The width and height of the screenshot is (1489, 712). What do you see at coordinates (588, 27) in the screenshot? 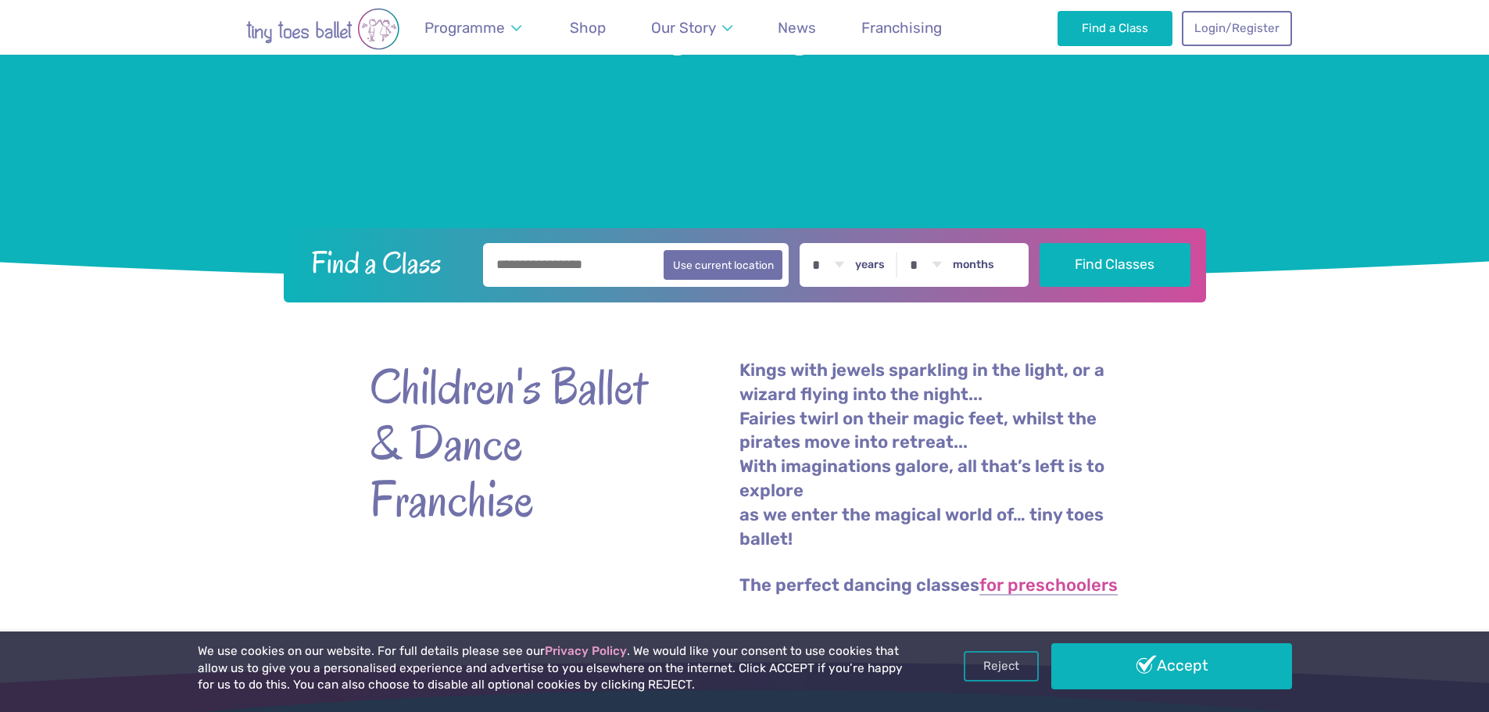
I see `span: Shop` at bounding box center [588, 27].